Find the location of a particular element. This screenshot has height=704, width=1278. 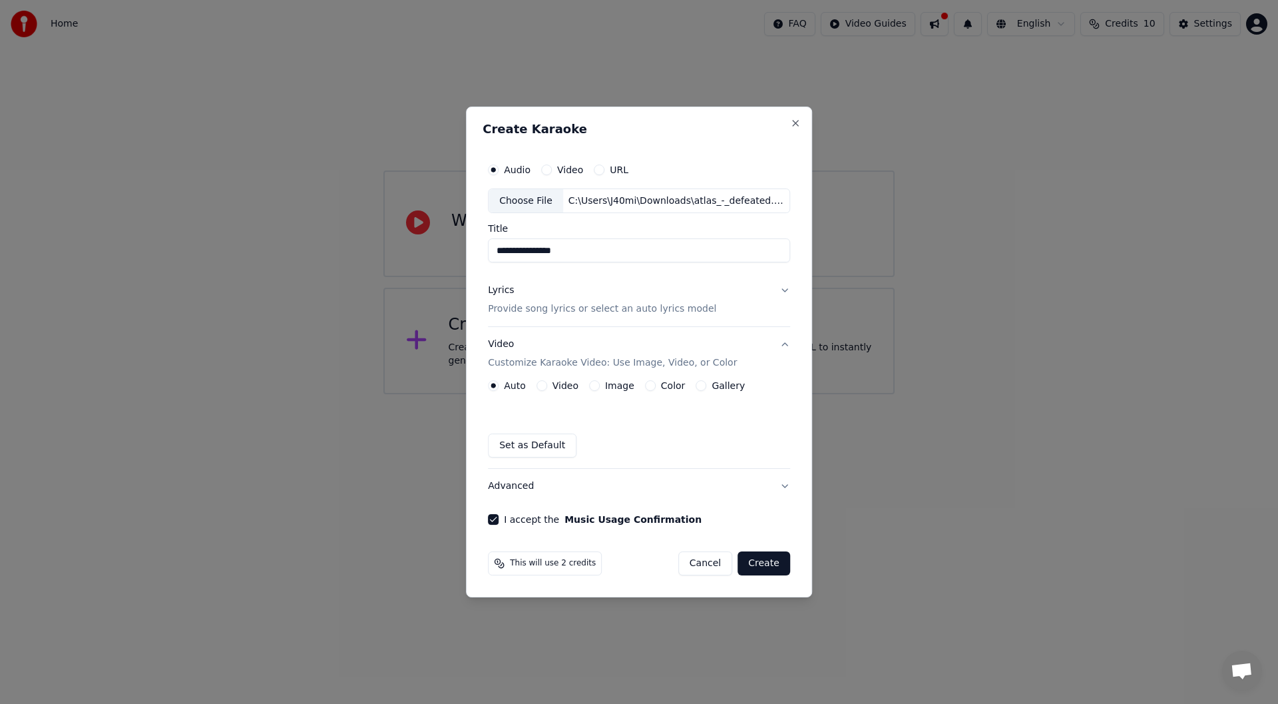

button: Advanced is located at coordinates (639, 486).